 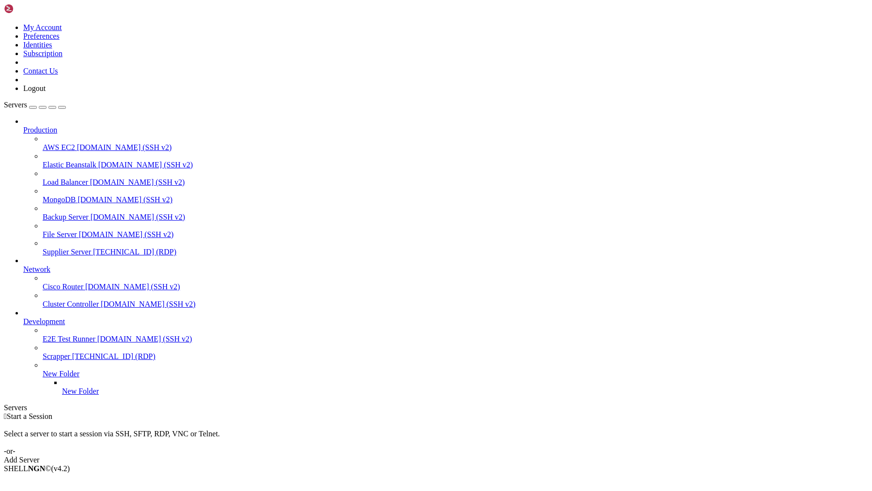 I want to click on a: My Account, so click(x=43, y=27).